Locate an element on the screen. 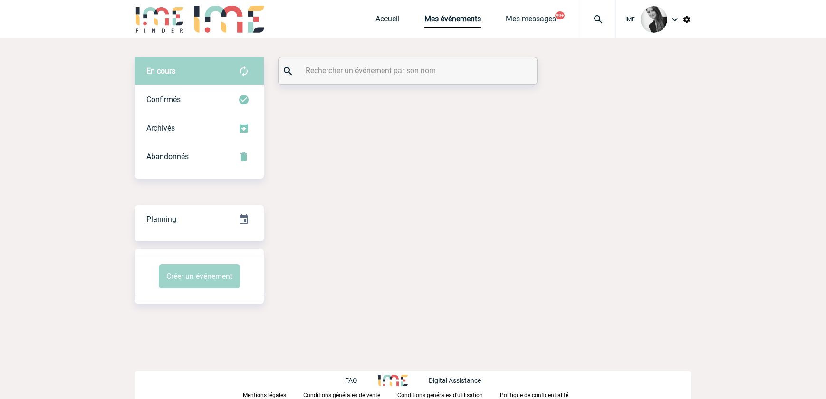 The image size is (826, 399). img: 101050-0.jpg is located at coordinates (654, 19).